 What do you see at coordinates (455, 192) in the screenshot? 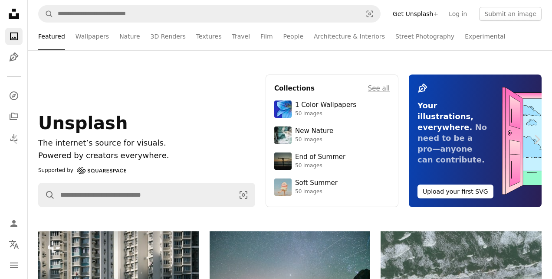
I see `button: Upload your first SVG` at bounding box center [455, 192].